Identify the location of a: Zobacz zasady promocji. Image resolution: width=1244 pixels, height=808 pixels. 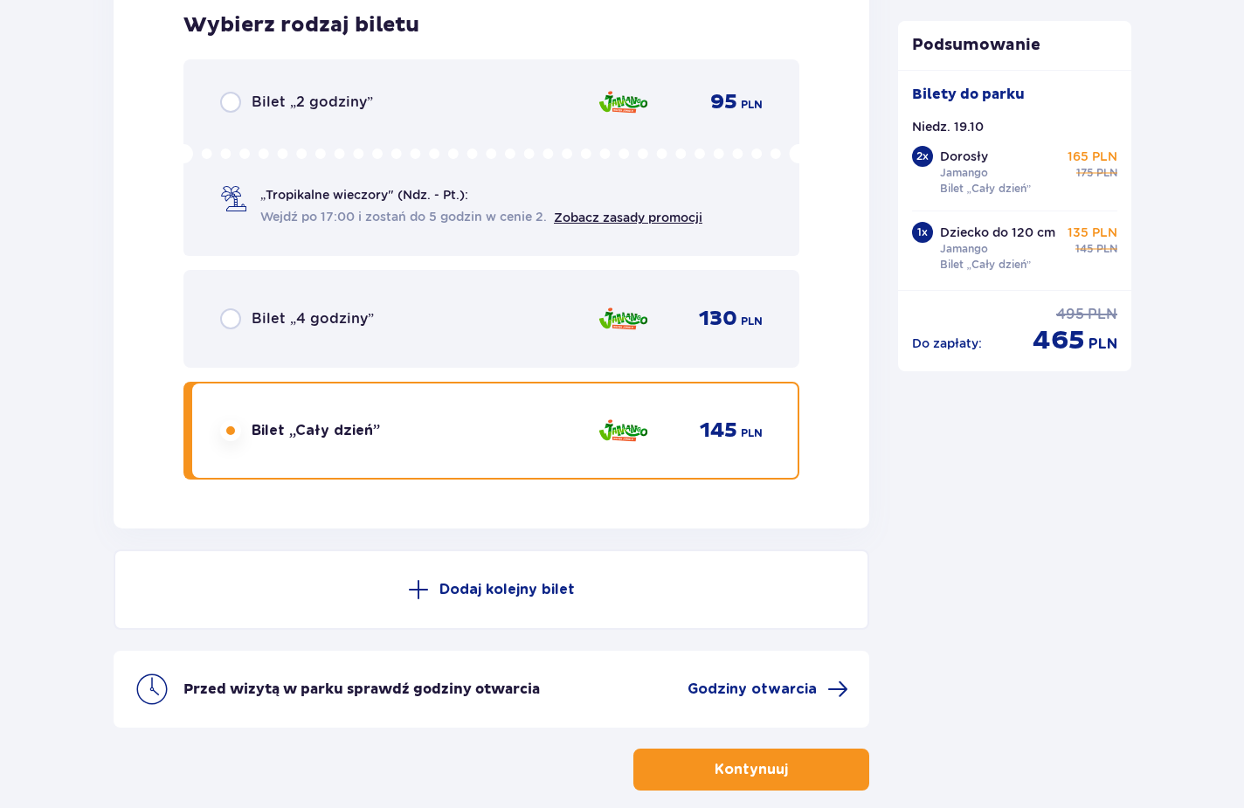
(628, 218).